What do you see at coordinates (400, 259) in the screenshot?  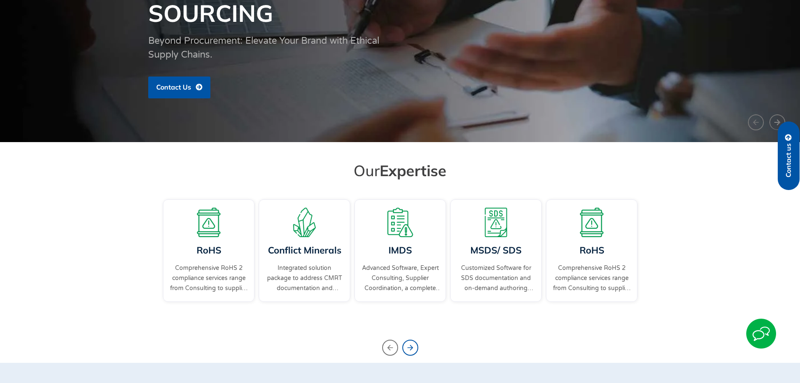 I see `div: Carousel | Horizontal scrolling: Arrow Left & Right` at bounding box center [400, 259].